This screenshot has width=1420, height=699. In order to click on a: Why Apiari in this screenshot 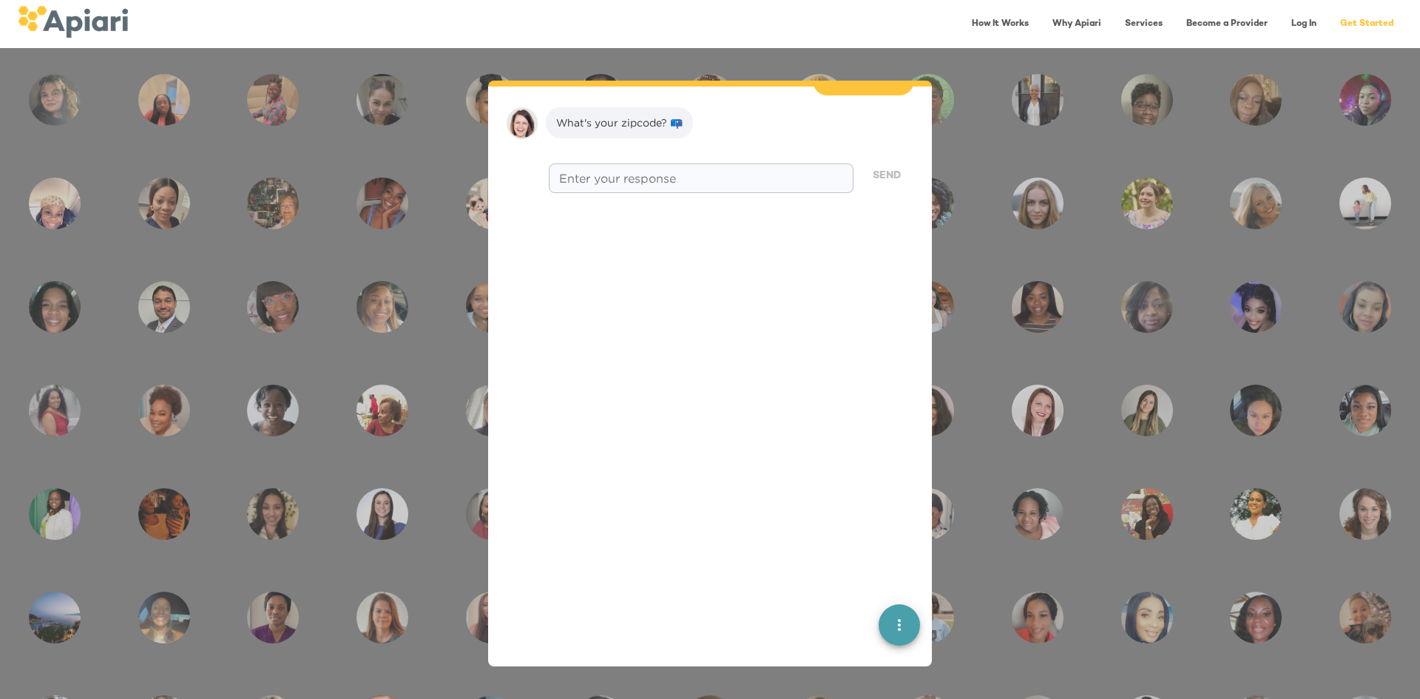, I will do `click(1077, 24)`.